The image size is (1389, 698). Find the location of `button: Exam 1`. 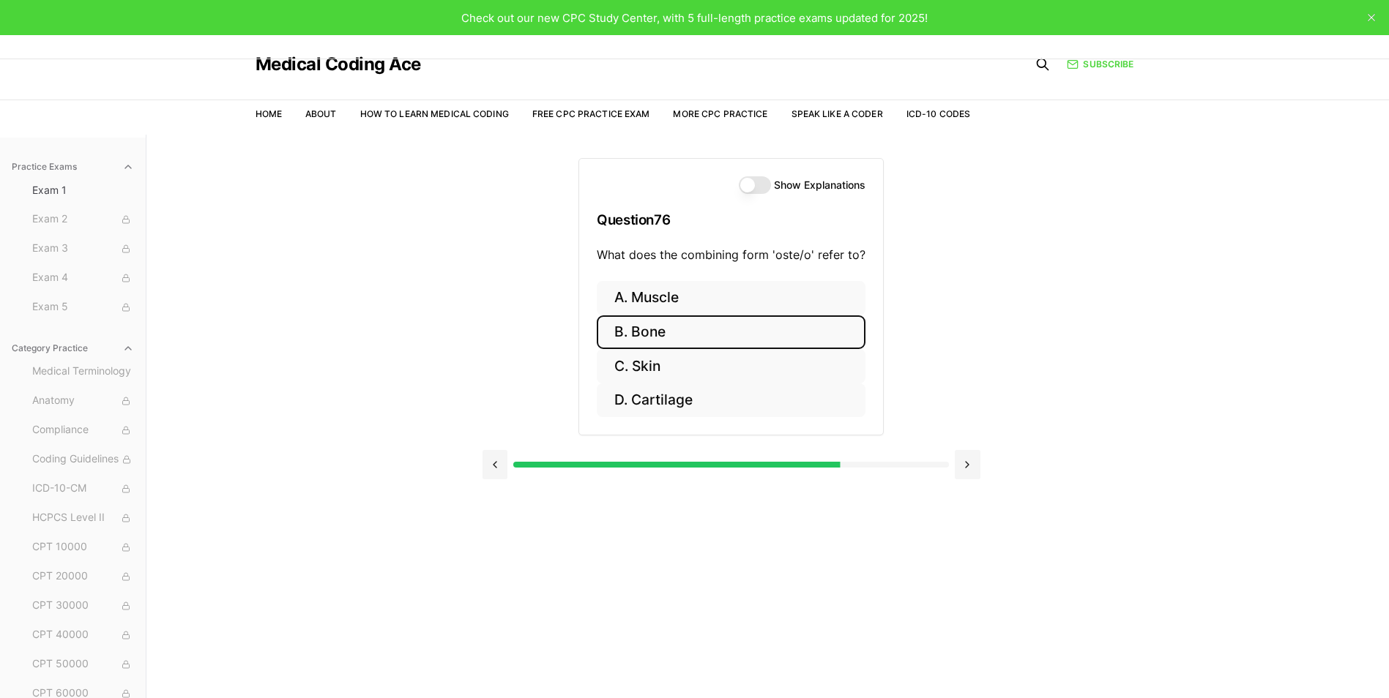

button: Exam 1 is located at coordinates (83, 190).